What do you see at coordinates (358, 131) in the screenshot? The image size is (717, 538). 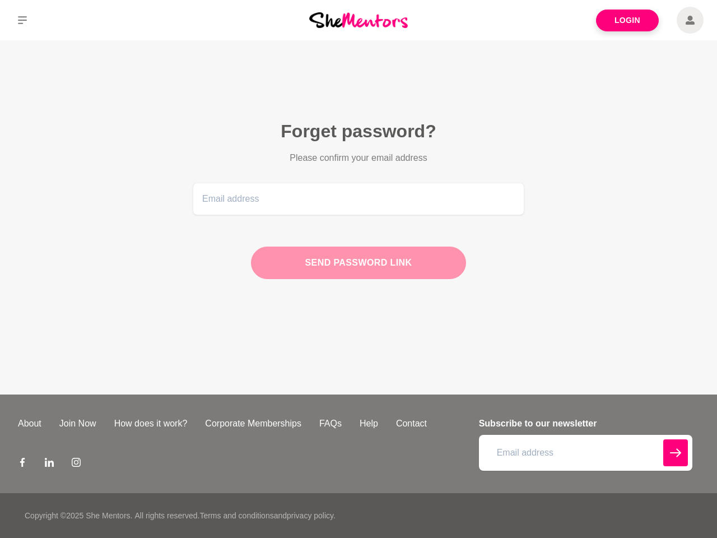 I see `h2: Forget password?` at bounding box center [358, 131].